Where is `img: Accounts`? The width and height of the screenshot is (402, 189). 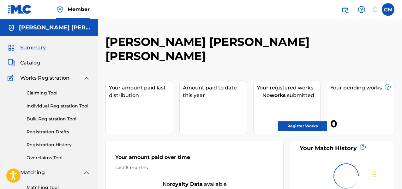 img: Accounts is located at coordinates (11, 28).